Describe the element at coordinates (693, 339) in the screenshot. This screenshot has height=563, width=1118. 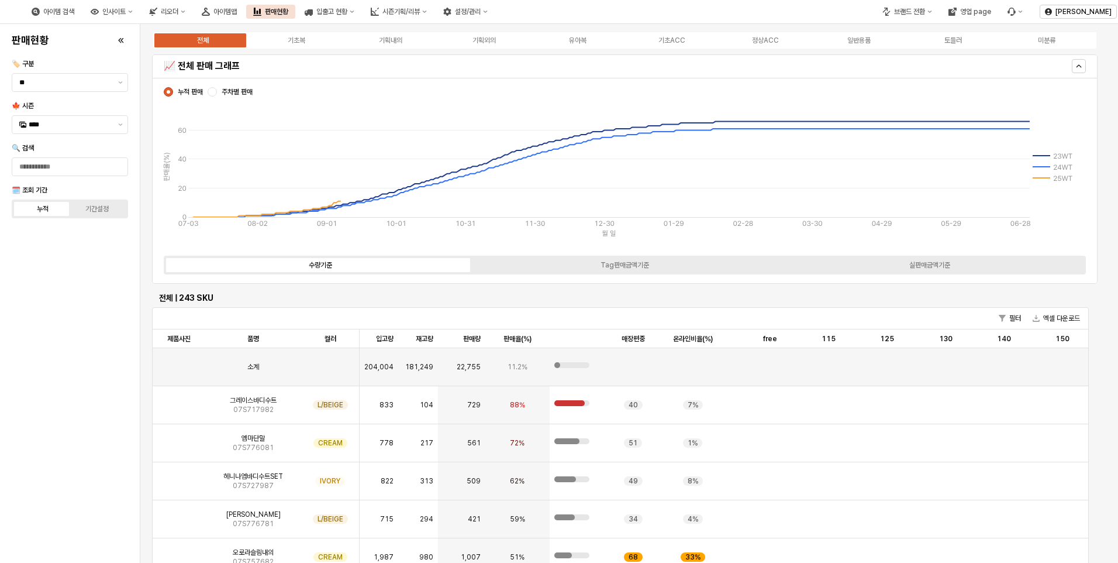
I see `span: 온라인비율(%)` at that location.